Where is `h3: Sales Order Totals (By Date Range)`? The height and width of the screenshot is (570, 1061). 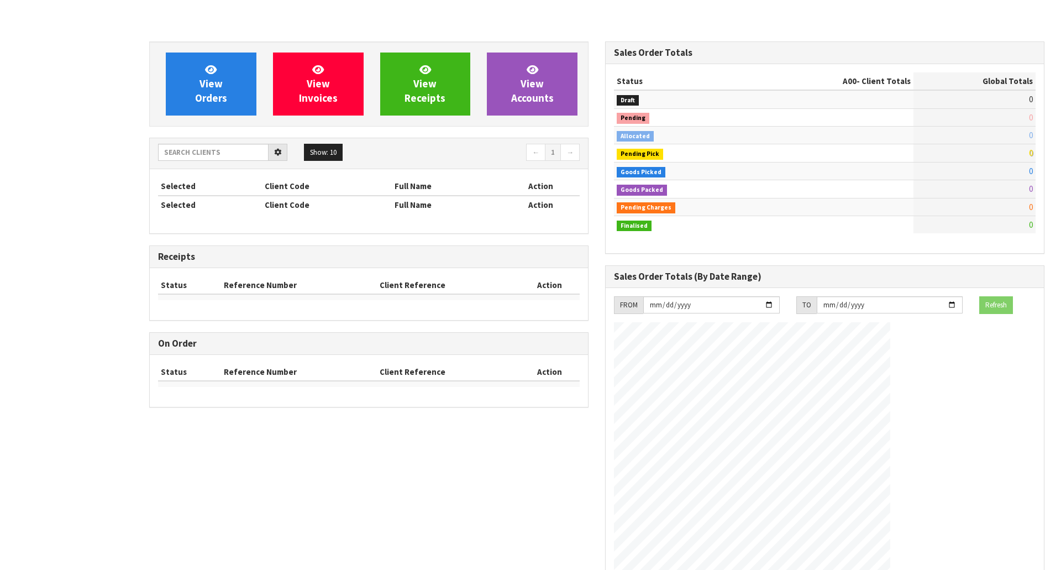
h3: Sales Order Totals (By Date Range) is located at coordinates (825, 276).